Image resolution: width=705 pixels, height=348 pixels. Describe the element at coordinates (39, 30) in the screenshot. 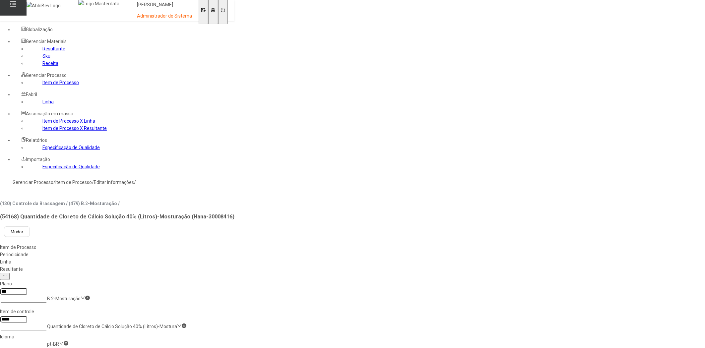

I see `span: Globalização` at that location.